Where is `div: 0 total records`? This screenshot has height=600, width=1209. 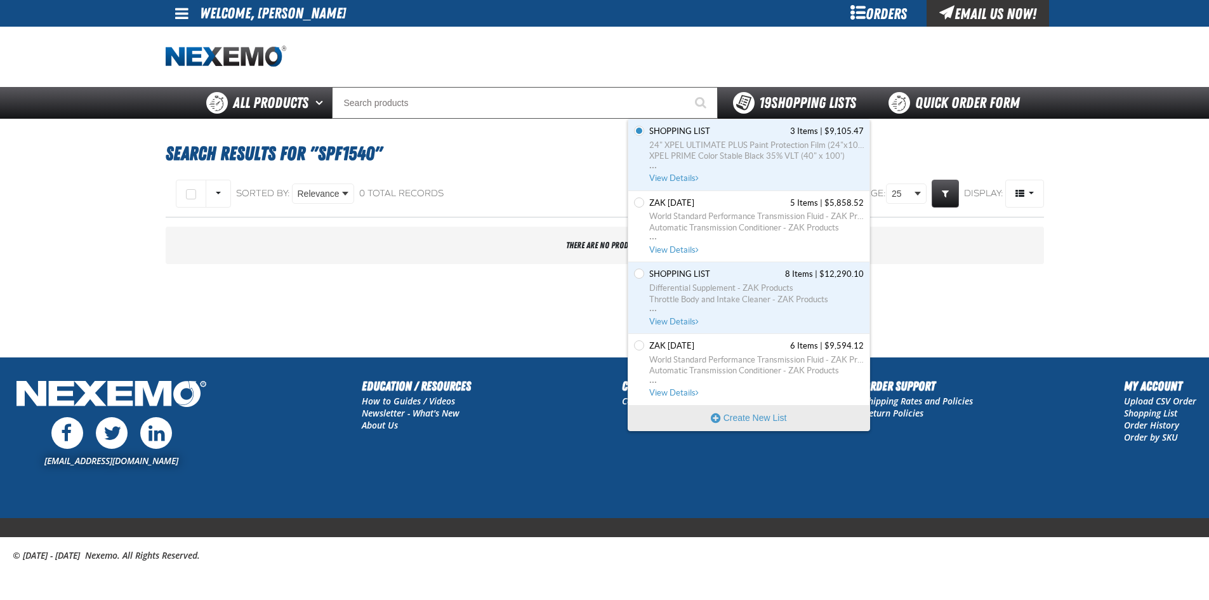
div: 0 total records is located at coordinates (401, 194).